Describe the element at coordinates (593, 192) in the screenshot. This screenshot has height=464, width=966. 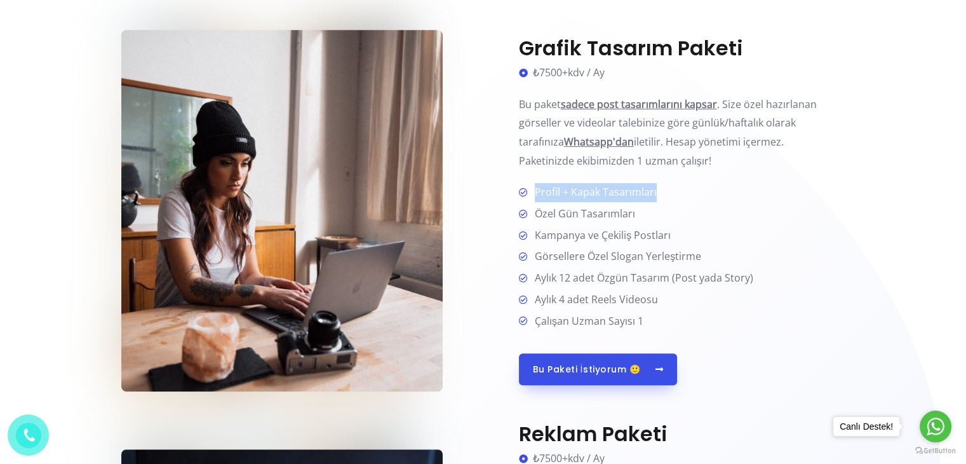
I see `span: Profil + Kapak Tasarımları` at that location.